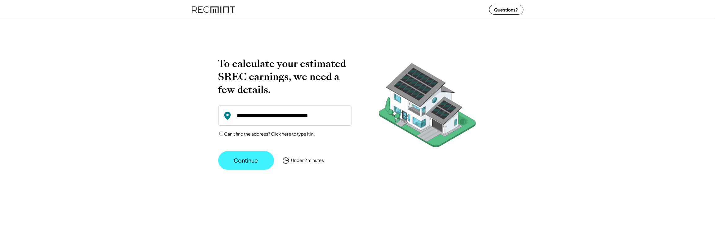  I want to click on div: Under 2 minutes, so click(308, 160).